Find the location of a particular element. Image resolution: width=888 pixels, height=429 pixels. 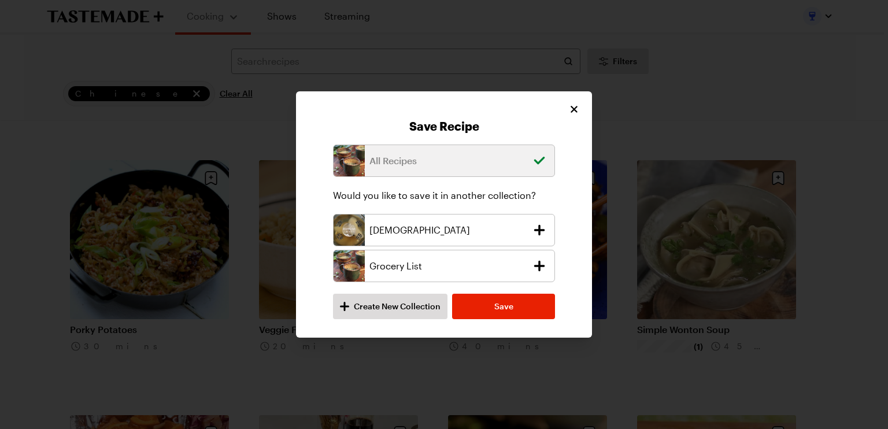

p: Would you like to save it in another collection? is located at coordinates (444, 195).